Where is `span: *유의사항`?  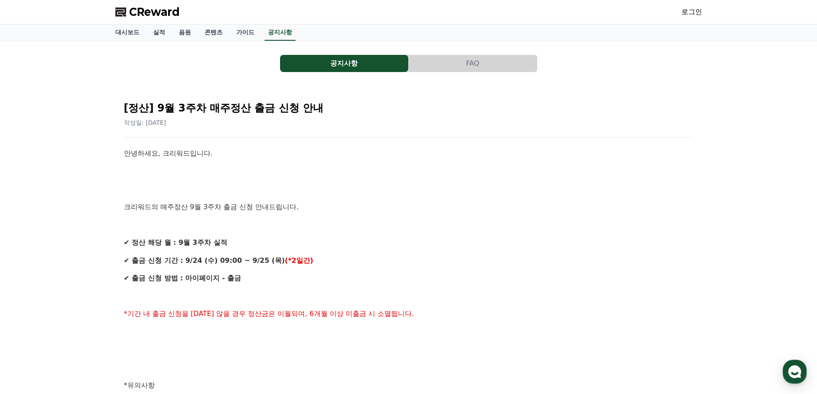
span: *유의사항 is located at coordinates (139, 385).